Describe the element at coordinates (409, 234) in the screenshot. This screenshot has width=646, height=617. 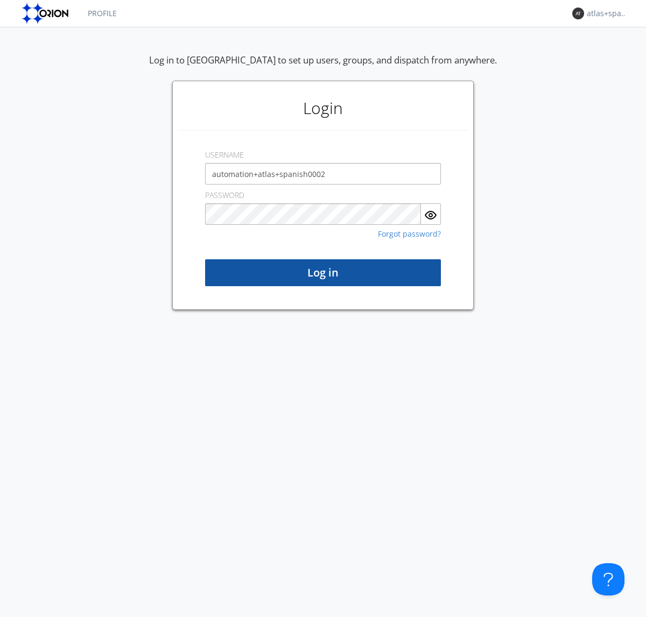
I see `a: Forgot password?` at that location.